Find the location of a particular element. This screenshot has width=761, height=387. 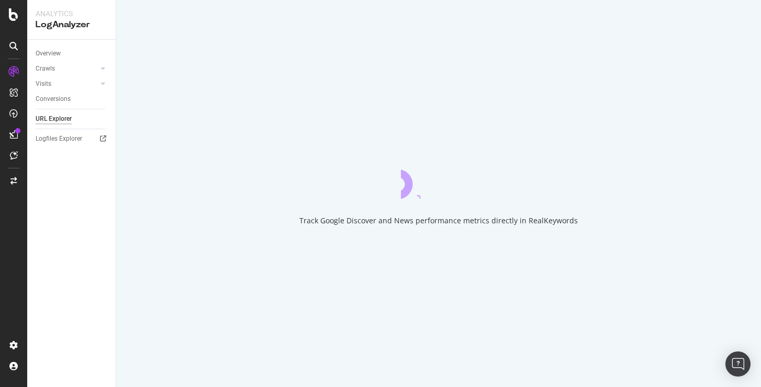

div: Conversions is located at coordinates (53, 99).